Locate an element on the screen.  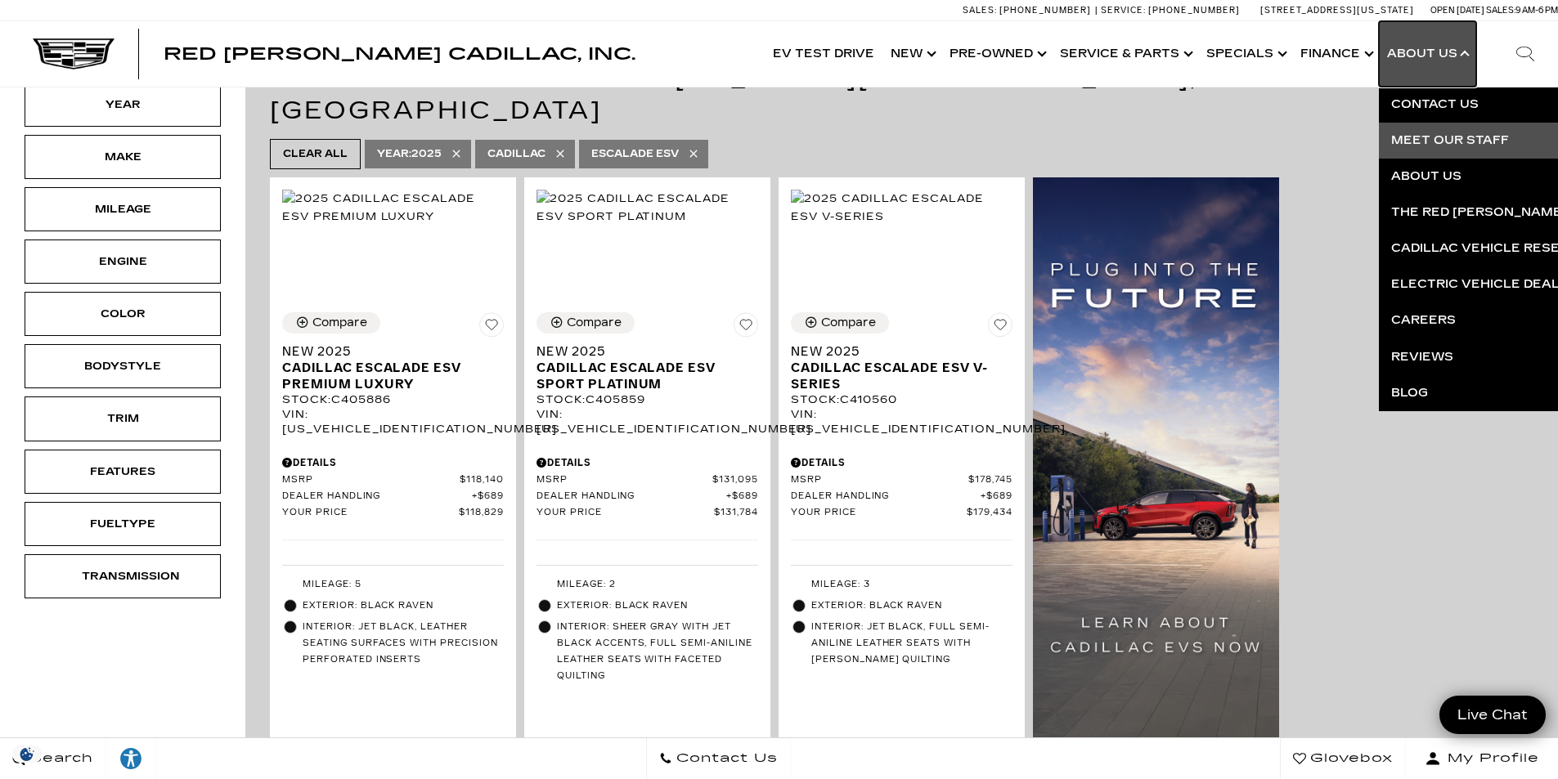
span: Service: is located at coordinates (1123, 10).